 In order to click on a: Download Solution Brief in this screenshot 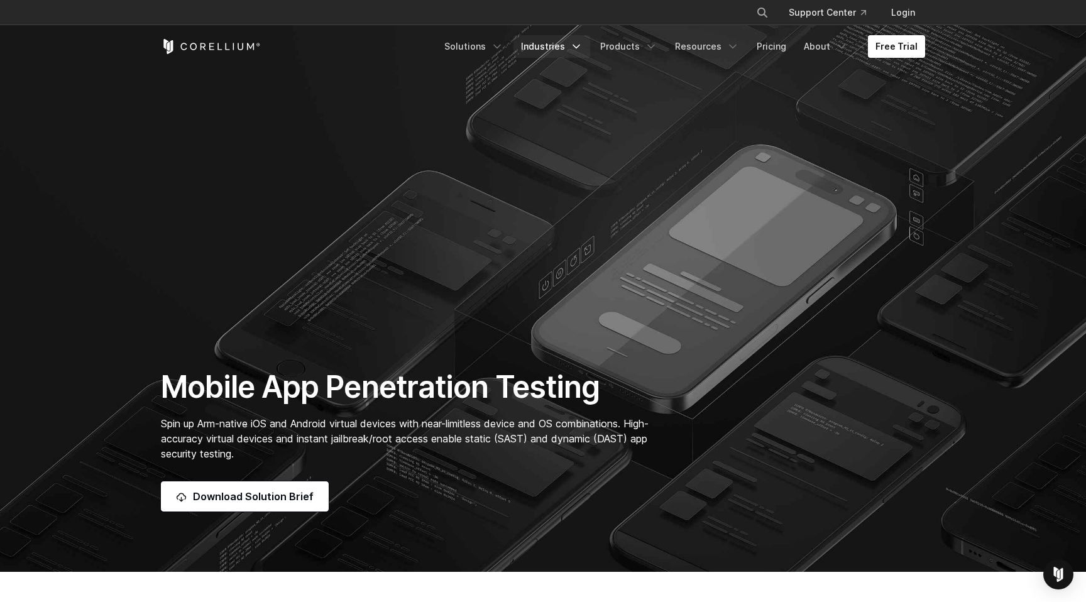, I will do `click(244, 496)`.